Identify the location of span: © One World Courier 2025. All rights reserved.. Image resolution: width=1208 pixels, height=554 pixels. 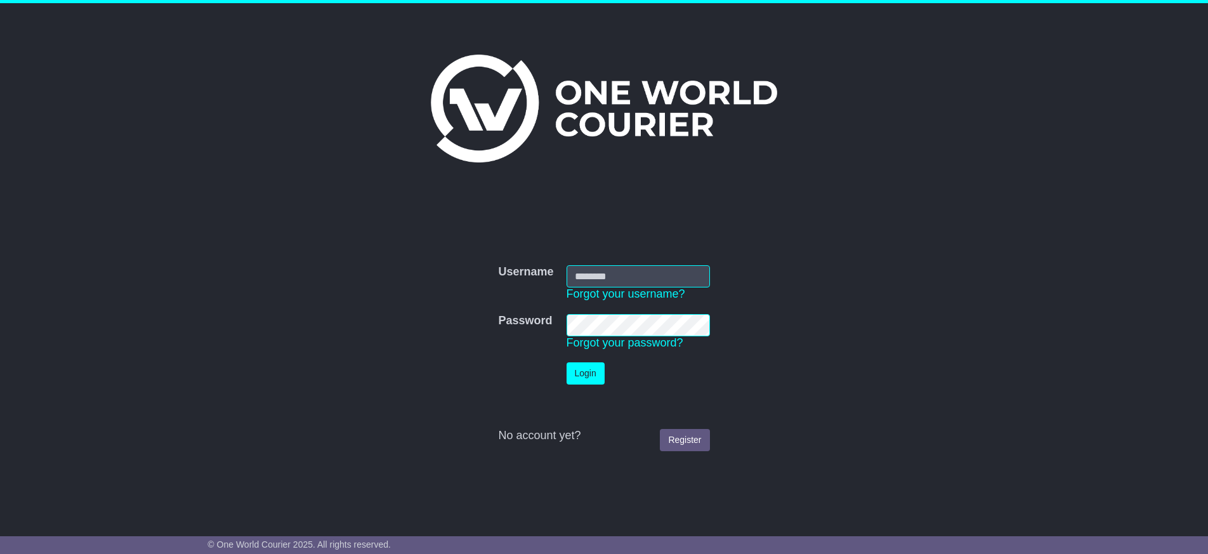
(299, 545).